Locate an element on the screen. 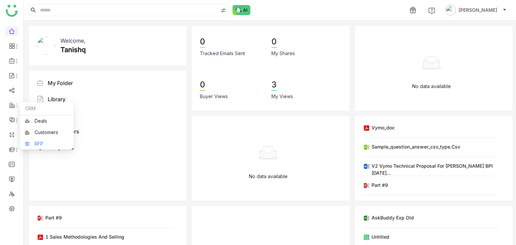 Image resolution: width=516 pixels, height=245 pixels. div: My Shares is located at coordinates (283, 53).